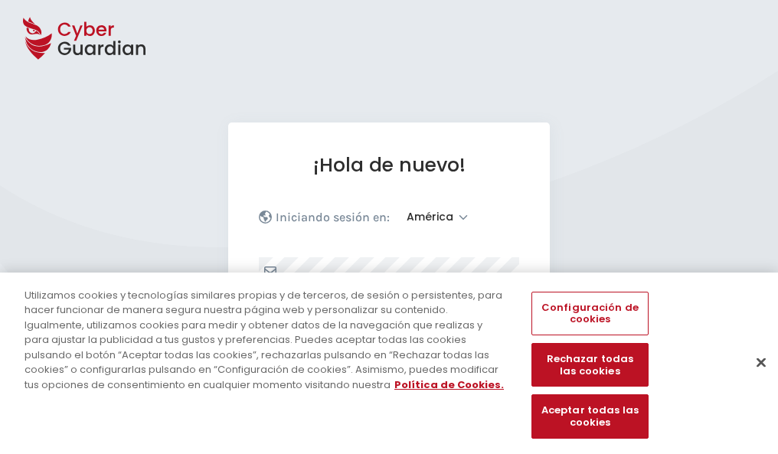 The width and height of the screenshot is (778, 454). Describe the element at coordinates (266, 340) in the screenshot. I see `div: Utilizamos cookies y tecnologías similares propias y de terceros, de sesión o persistentes, para ...` at that location.